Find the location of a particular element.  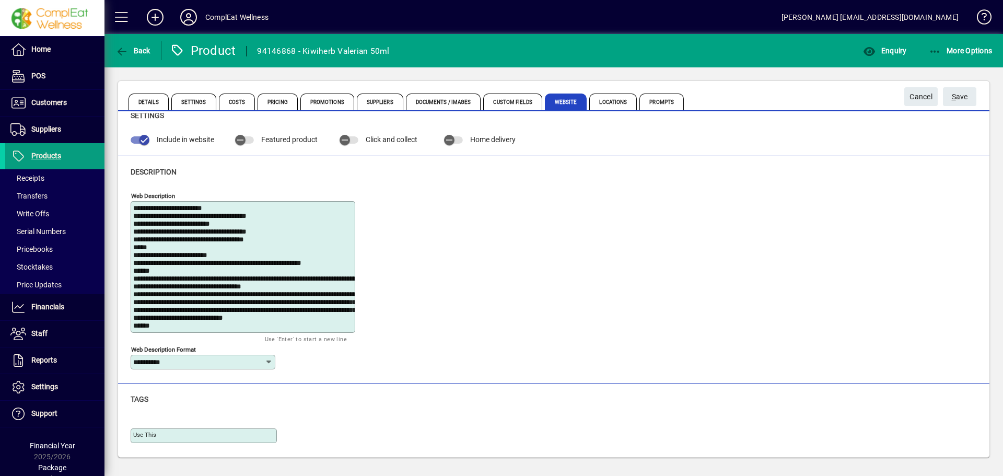

span: Stocktakes is located at coordinates (31, 267).